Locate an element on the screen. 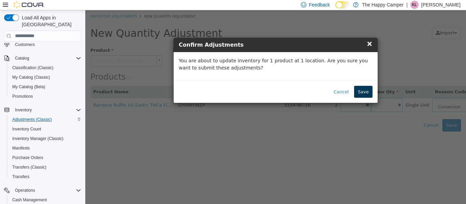 This screenshot has width=466, height=204. button: Promotions is located at coordinates (45, 96).